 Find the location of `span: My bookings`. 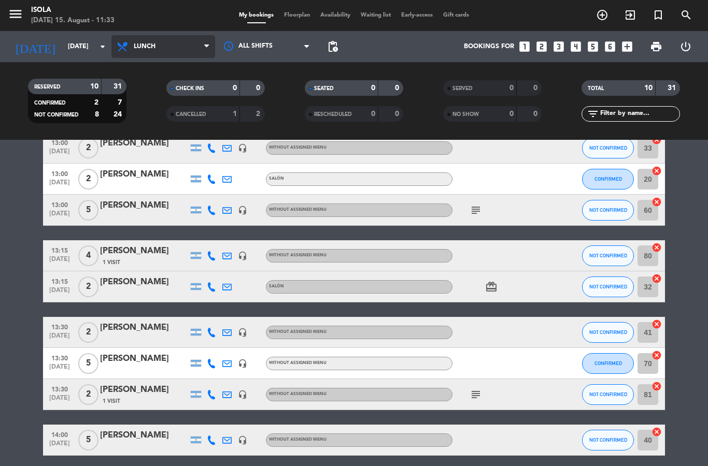

span: My bookings is located at coordinates (256, 15).